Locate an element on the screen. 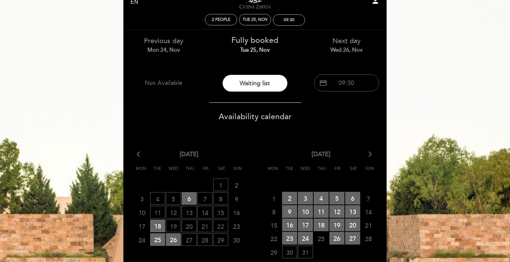  div: Next day is located at coordinates (346, 45).